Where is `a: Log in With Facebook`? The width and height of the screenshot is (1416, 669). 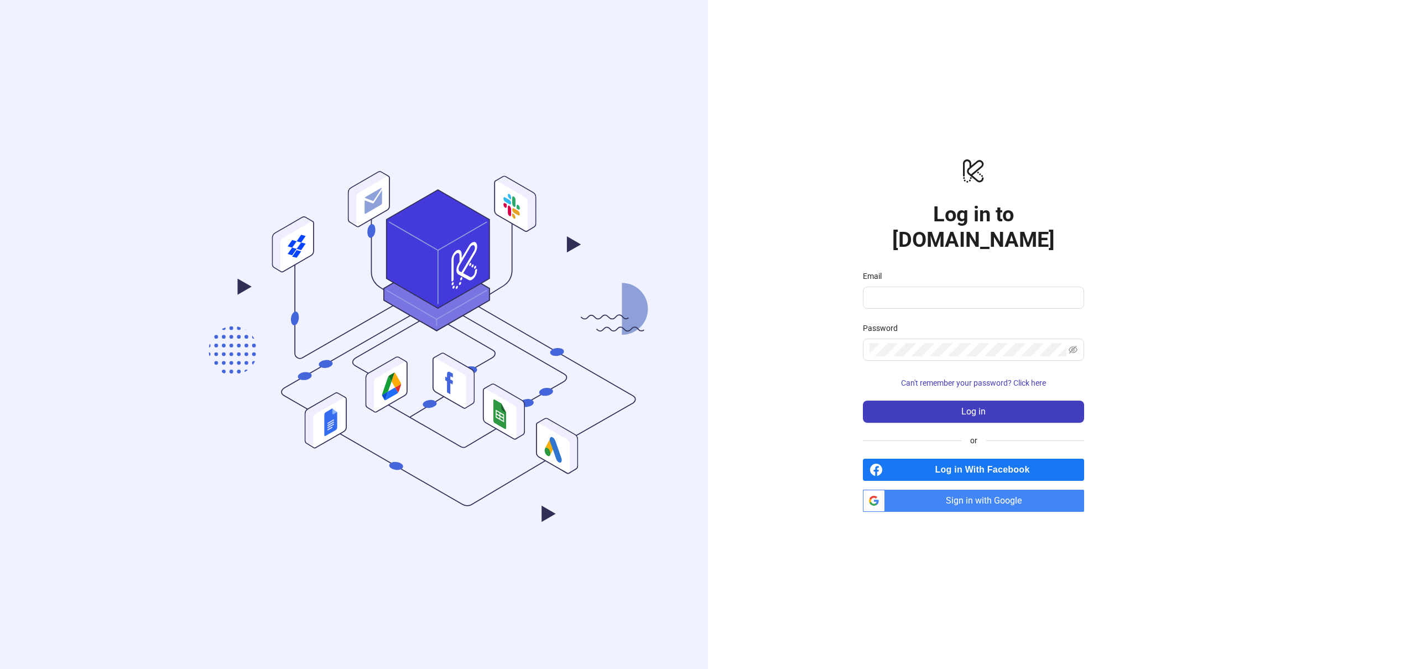 a: Log in With Facebook is located at coordinates (973, 470).